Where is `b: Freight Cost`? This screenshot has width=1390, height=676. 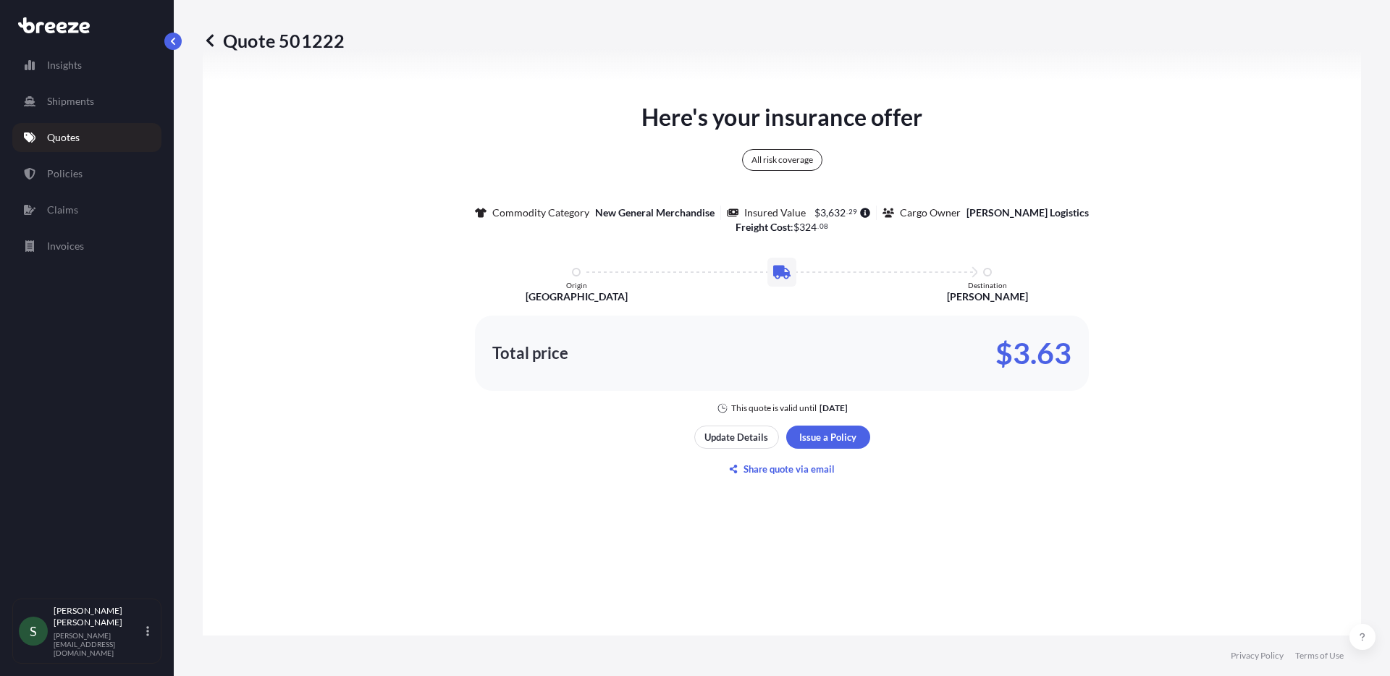 b: Freight Cost is located at coordinates (763, 227).